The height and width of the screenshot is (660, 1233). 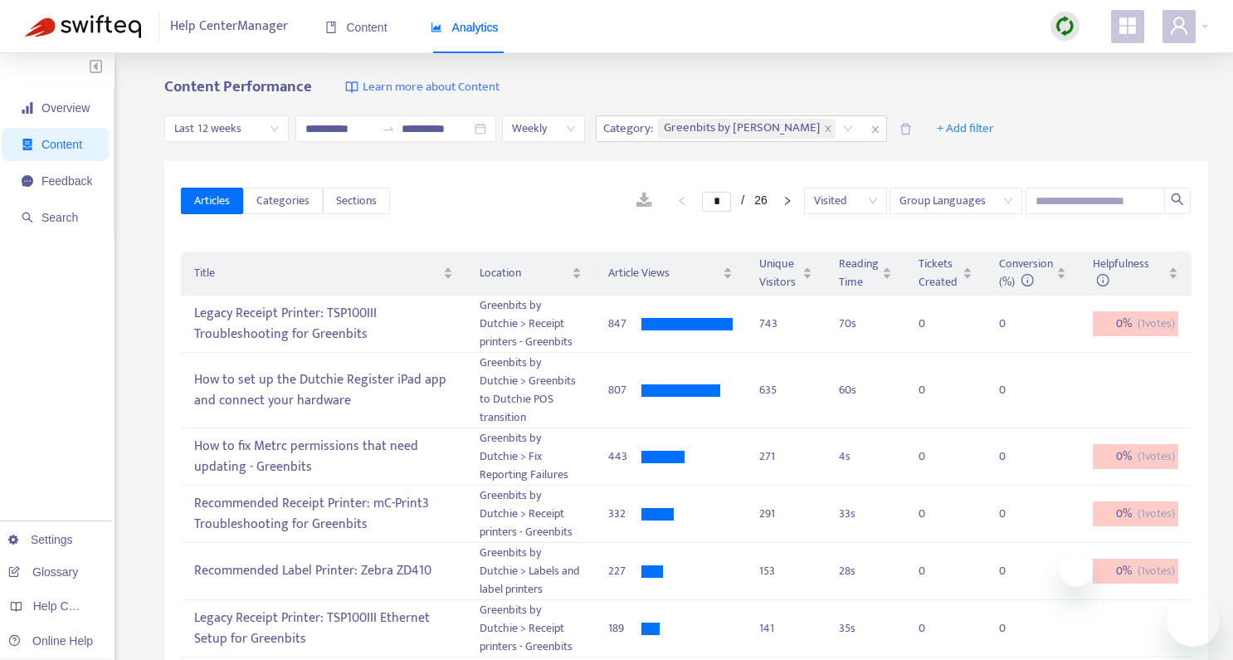 What do you see at coordinates (846, 201) in the screenshot?
I see `span: Visited` at bounding box center [846, 201].